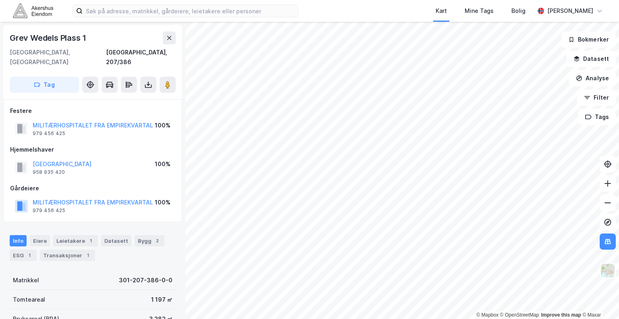 The image size is (619, 319). I want to click on div: Festere, so click(93, 111).